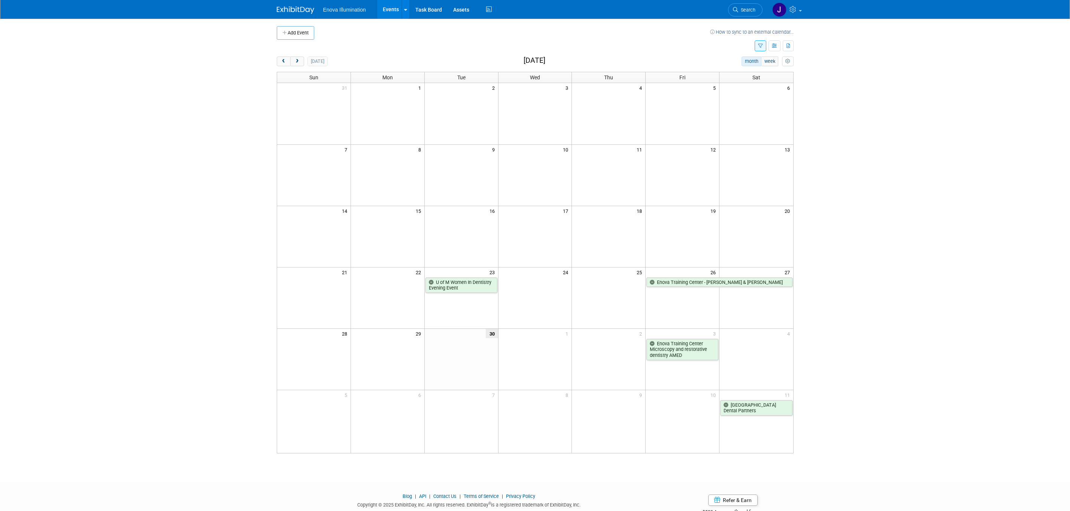 This screenshot has width=1070, height=511. Describe the element at coordinates (297, 61) in the screenshot. I see `button: next` at that location.